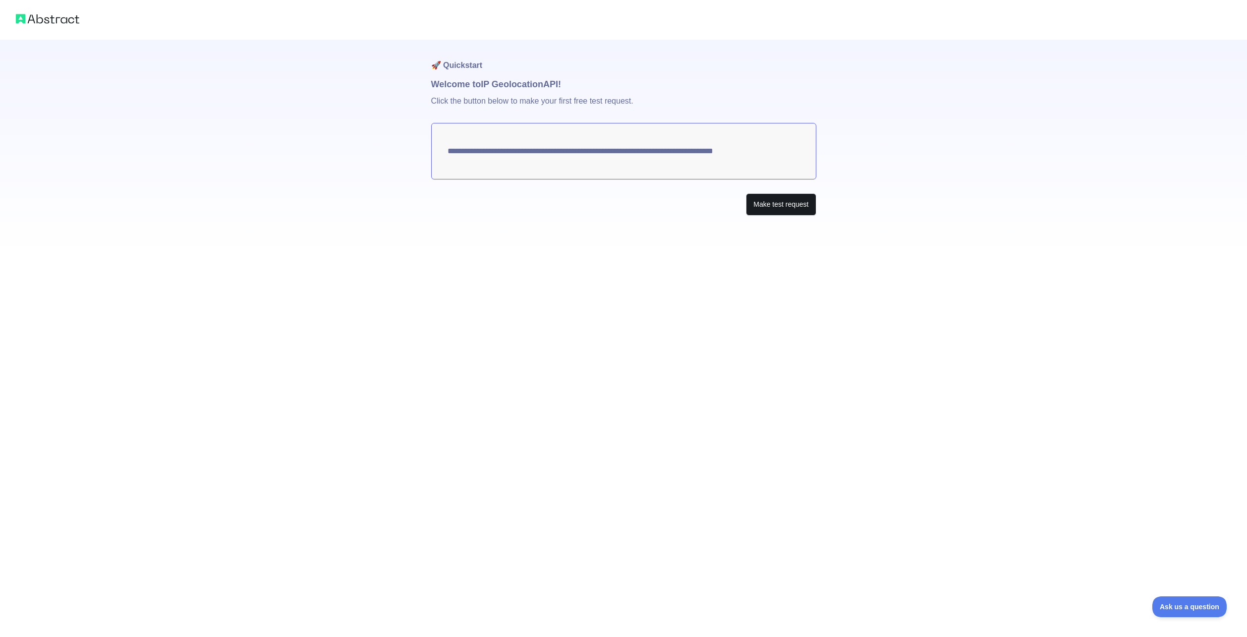 The height and width of the screenshot is (637, 1247). I want to click on button: Make test request, so click(781, 204).